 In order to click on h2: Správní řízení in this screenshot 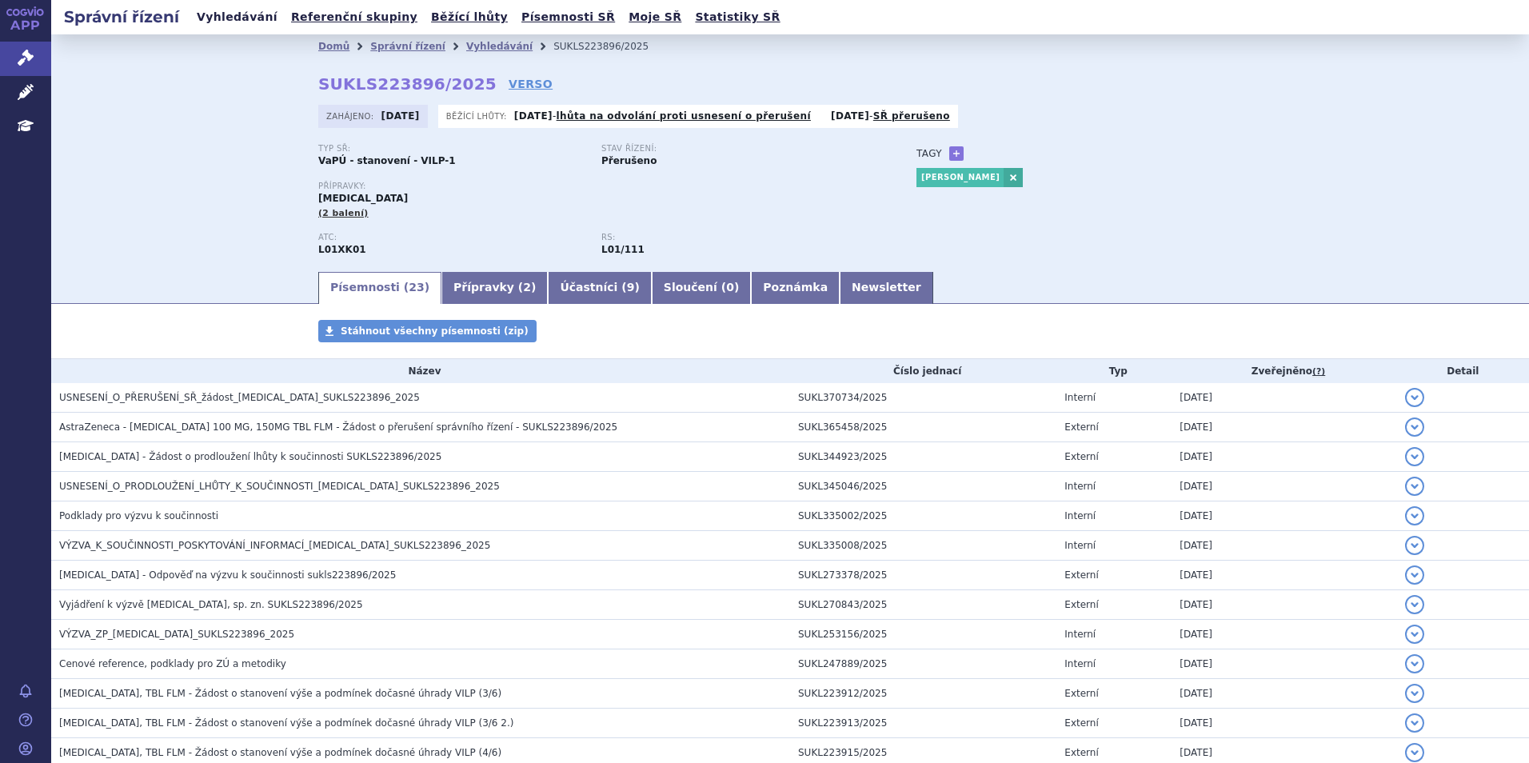, I will do `click(122, 17)`.